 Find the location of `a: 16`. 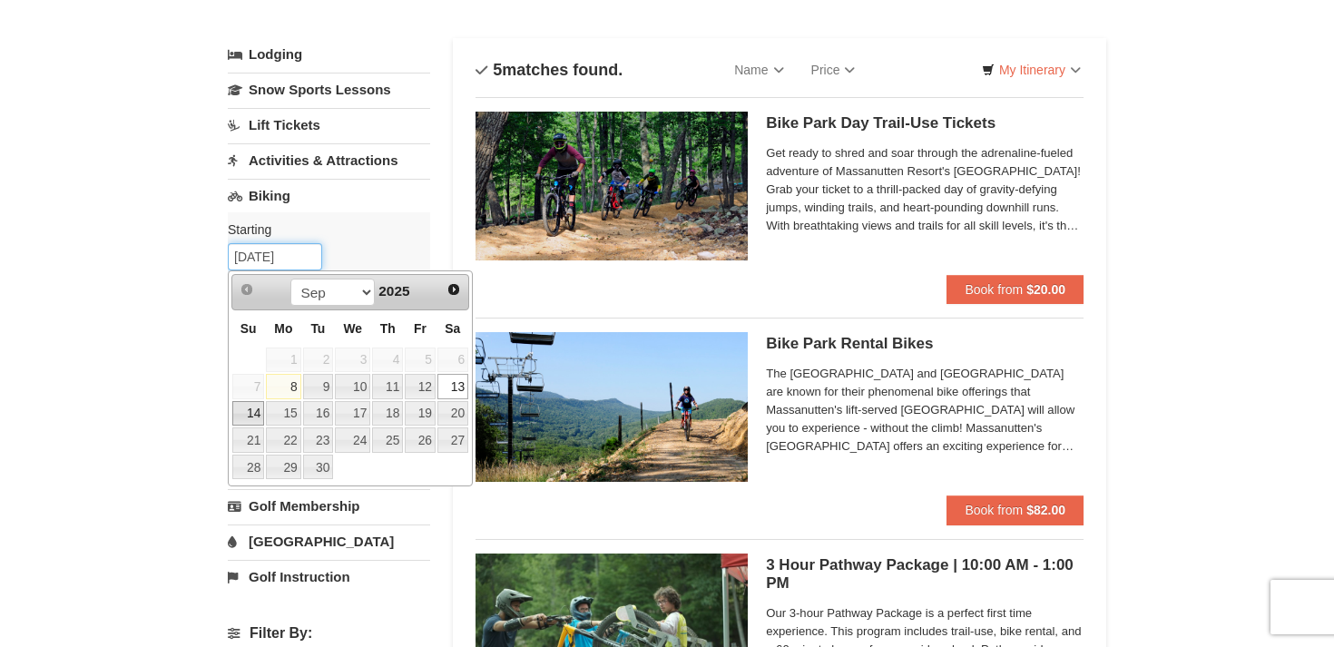

a: 16 is located at coordinates (319, 414).